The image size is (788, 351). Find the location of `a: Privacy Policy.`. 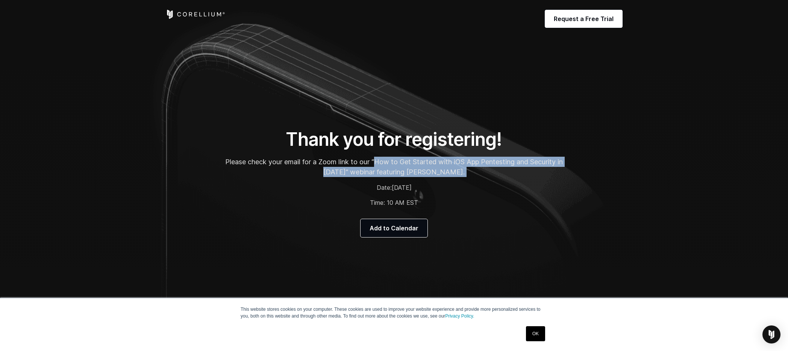

a: Privacy Policy. is located at coordinates (460, 316).